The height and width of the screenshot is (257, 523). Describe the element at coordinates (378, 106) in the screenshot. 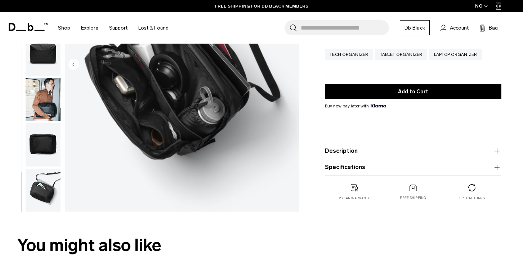

I see `img: {"height" => 20, "alt" => "Klarna"}` at that location.